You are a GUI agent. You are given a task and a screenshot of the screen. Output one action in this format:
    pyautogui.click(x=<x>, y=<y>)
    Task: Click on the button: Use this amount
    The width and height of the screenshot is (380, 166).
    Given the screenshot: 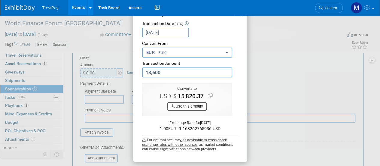 What is the action you would take?
    pyautogui.click(x=187, y=106)
    